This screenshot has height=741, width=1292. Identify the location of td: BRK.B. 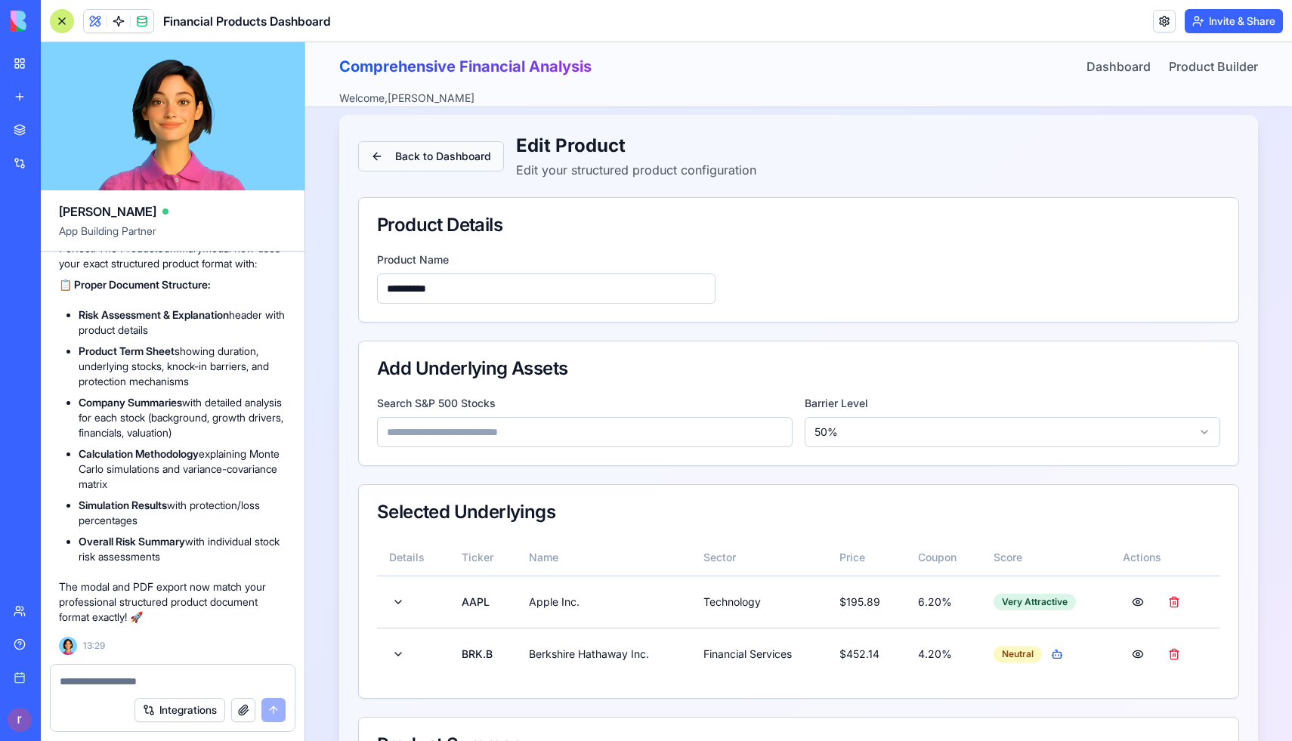
(178, 611).